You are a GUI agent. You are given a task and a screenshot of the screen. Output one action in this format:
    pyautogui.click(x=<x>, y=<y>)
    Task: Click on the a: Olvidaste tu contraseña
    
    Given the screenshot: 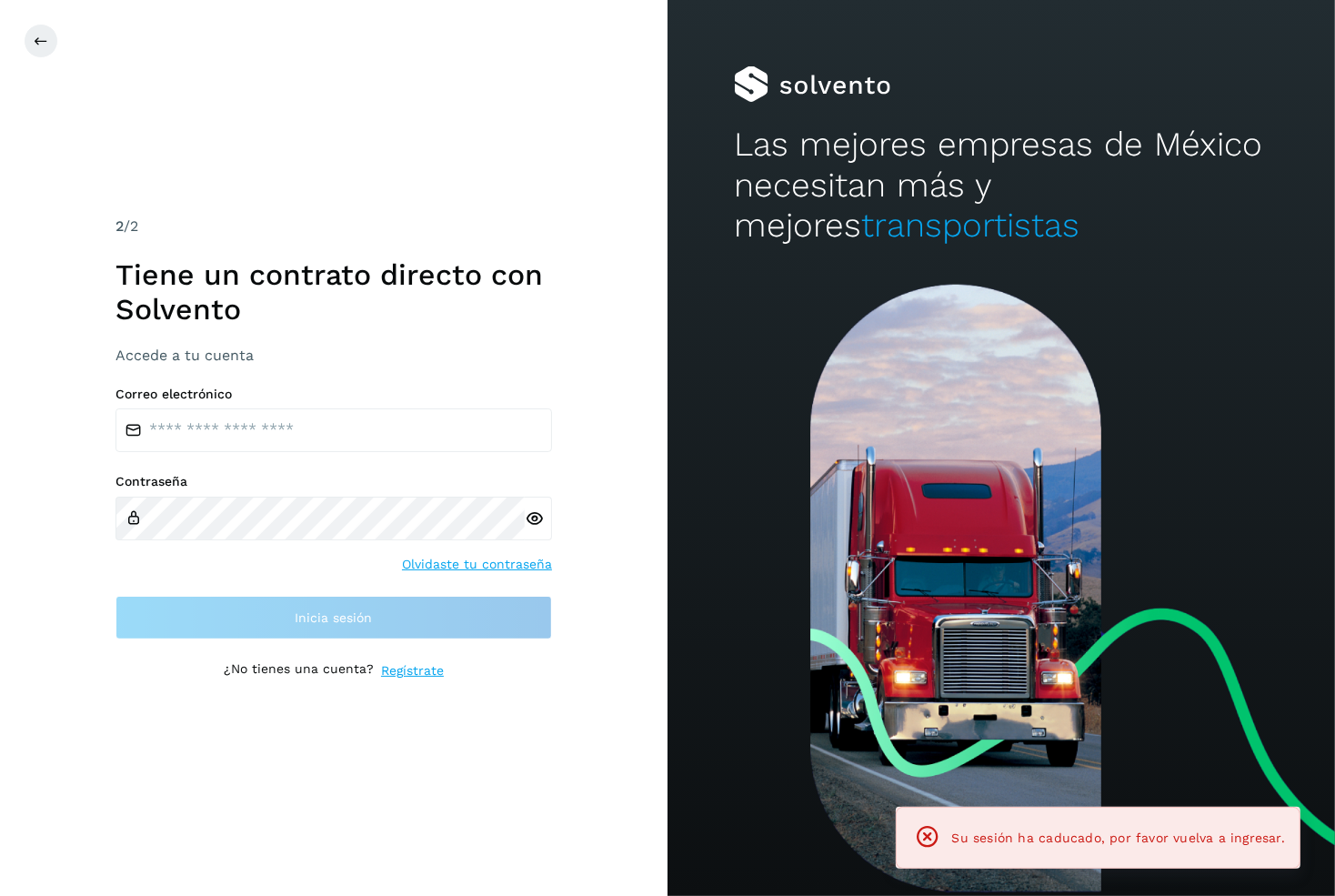 What is the action you would take?
    pyautogui.click(x=477, y=564)
    